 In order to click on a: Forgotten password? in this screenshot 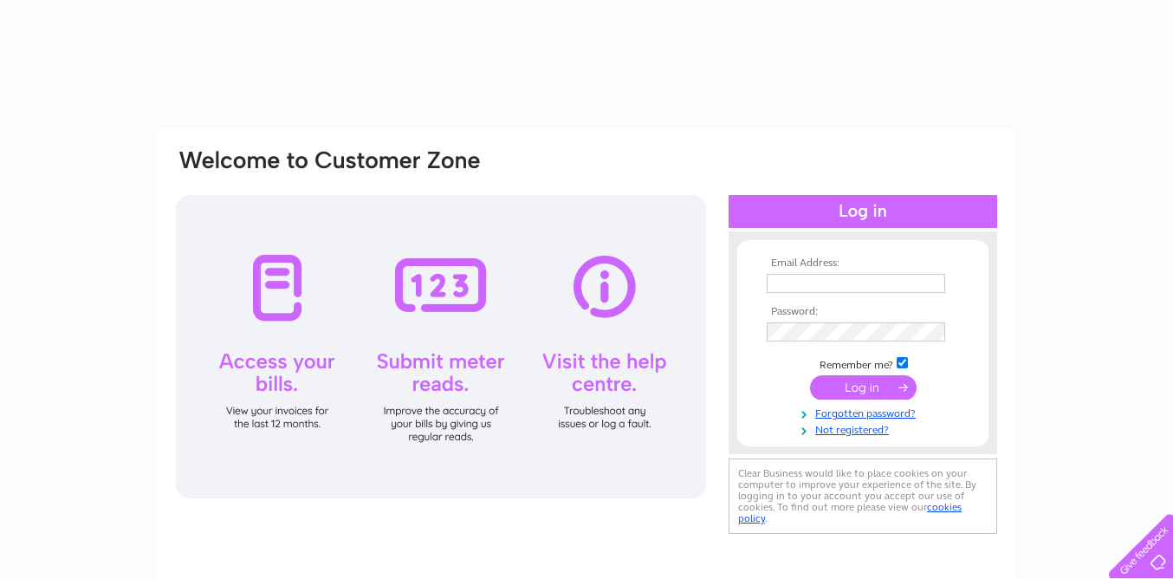, I will do `click(865, 411)`.